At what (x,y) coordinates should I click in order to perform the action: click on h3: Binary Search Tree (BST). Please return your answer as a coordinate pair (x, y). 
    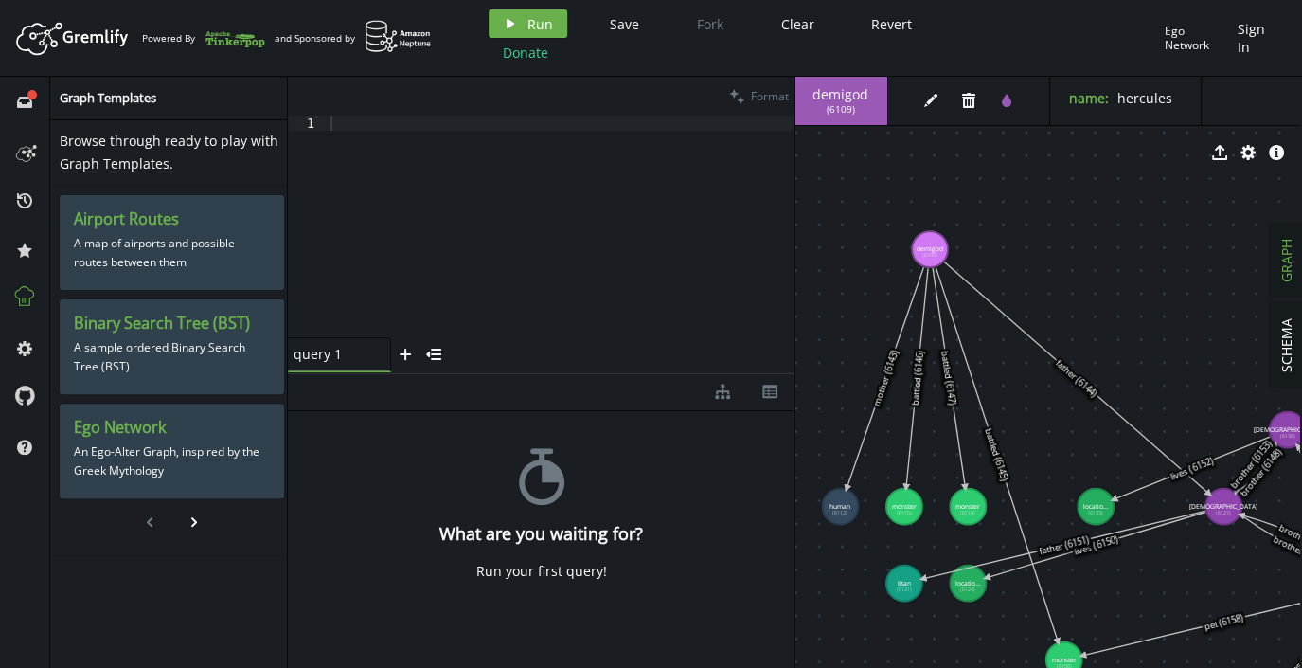
    Looking at the image, I should click on (171, 323).